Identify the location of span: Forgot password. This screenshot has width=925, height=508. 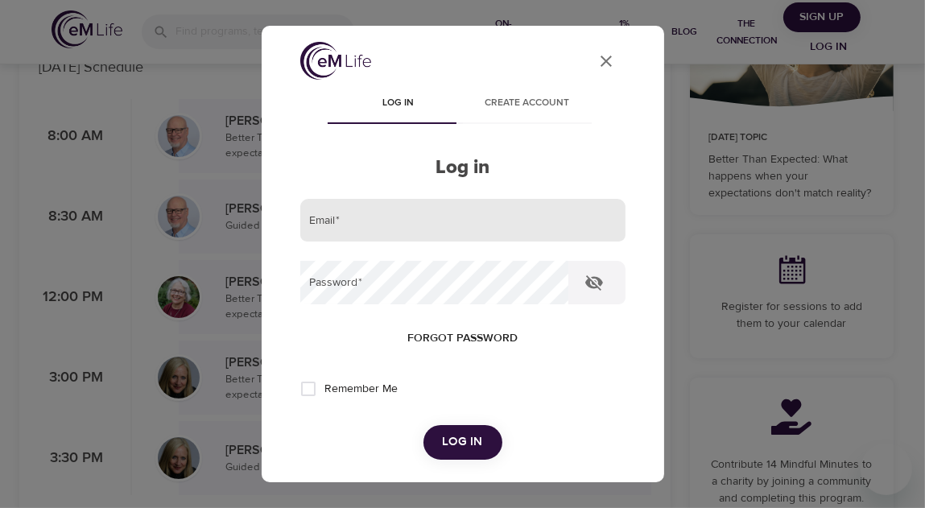
(462, 338).